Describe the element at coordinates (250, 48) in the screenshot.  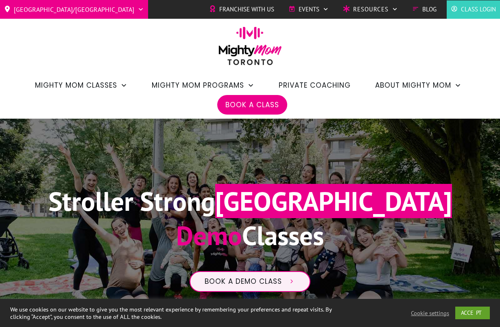
I see `img: mightymom-logo-toronto` at that location.